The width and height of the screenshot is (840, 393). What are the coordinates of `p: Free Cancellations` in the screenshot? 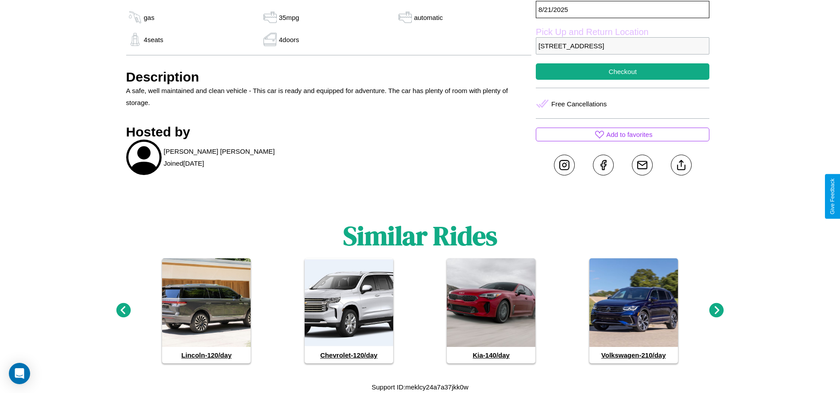 It's located at (579, 104).